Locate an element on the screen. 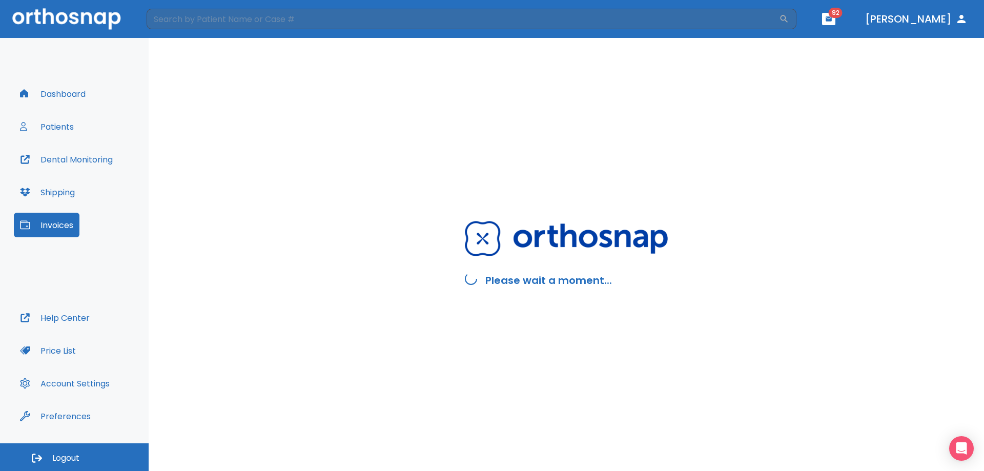 This screenshot has width=984, height=471. button: Shipping is located at coordinates (47, 192).